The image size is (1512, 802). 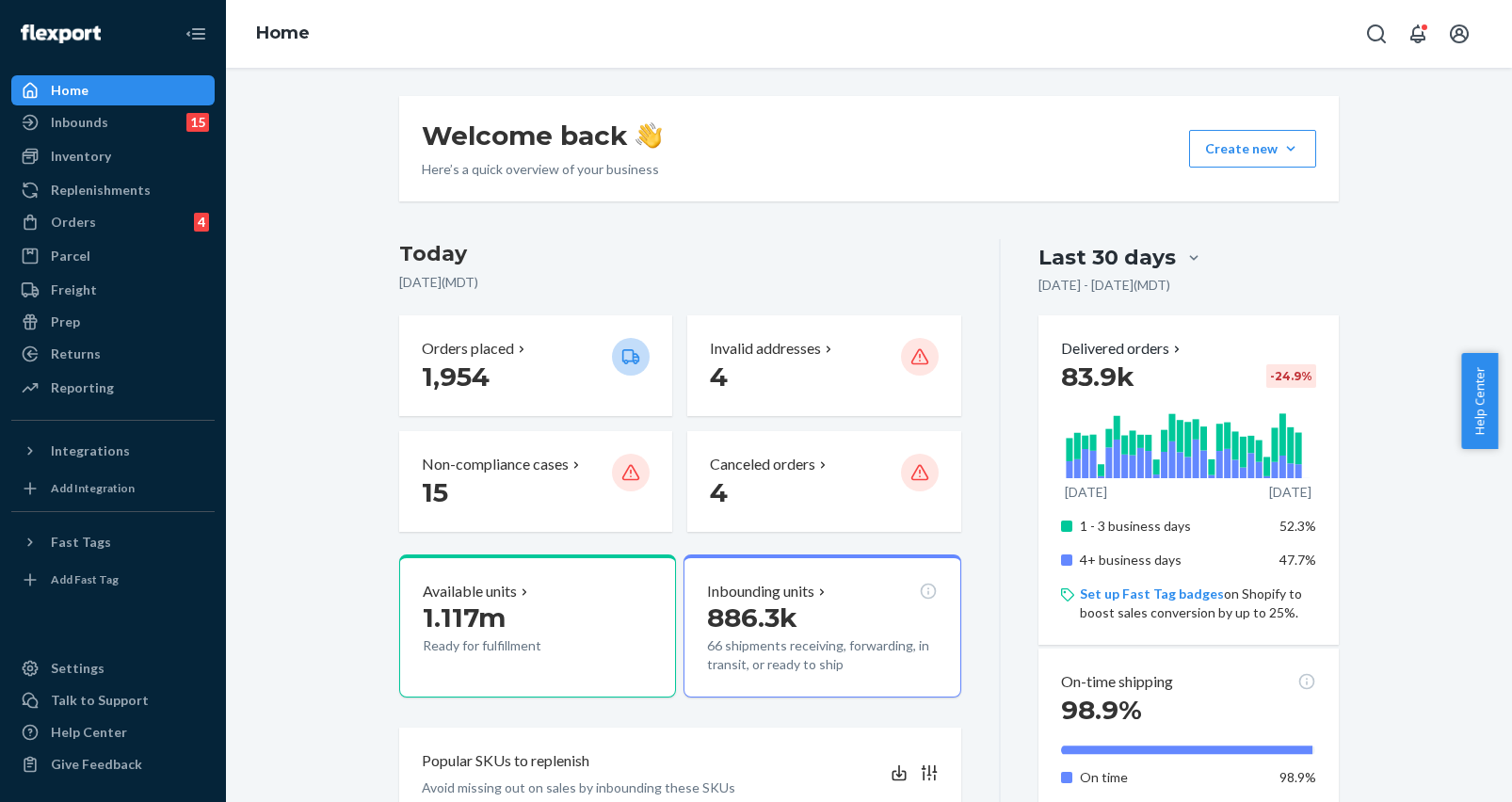 What do you see at coordinates (510, 645) in the screenshot?
I see `p: Ready for fulfillment` at bounding box center [510, 645].